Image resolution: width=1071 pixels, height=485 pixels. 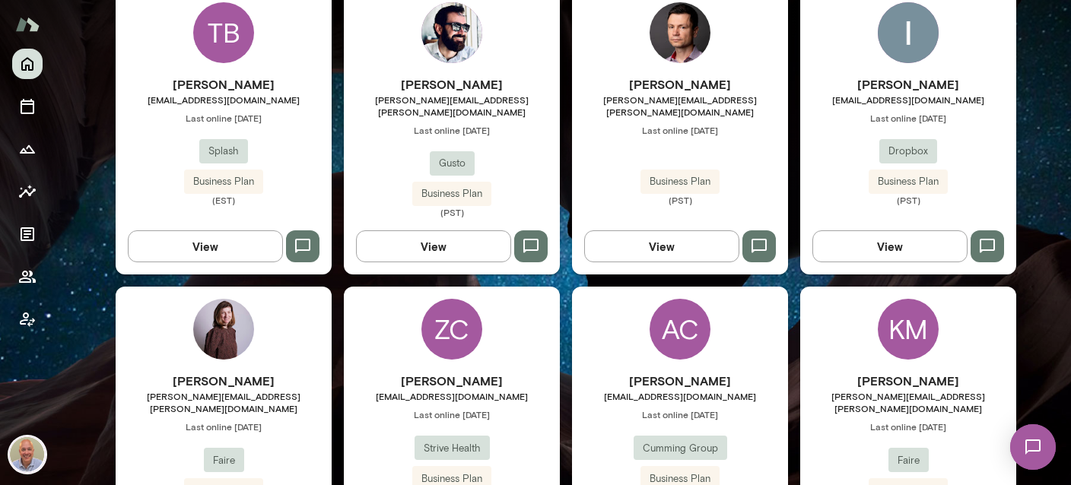 I want to click on span: Gusto, so click(x=452, y=163).